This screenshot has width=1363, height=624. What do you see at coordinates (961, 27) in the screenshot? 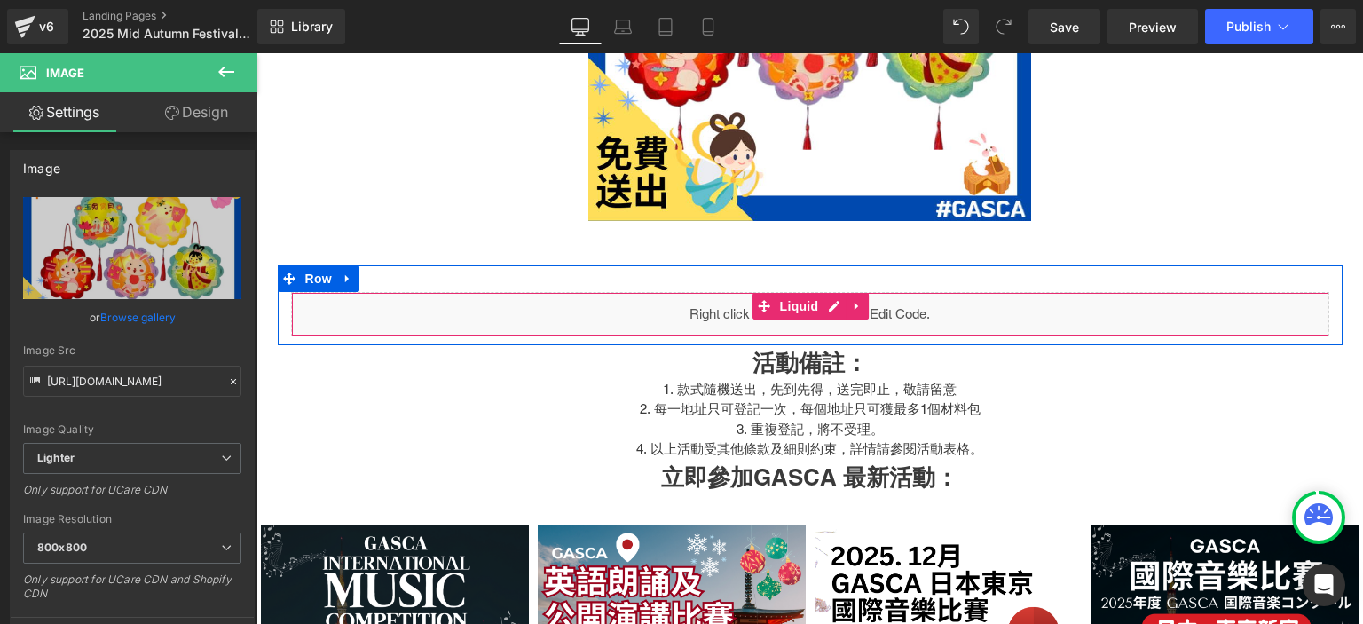
I see `button: Undo` at bounding box center [961, 27].